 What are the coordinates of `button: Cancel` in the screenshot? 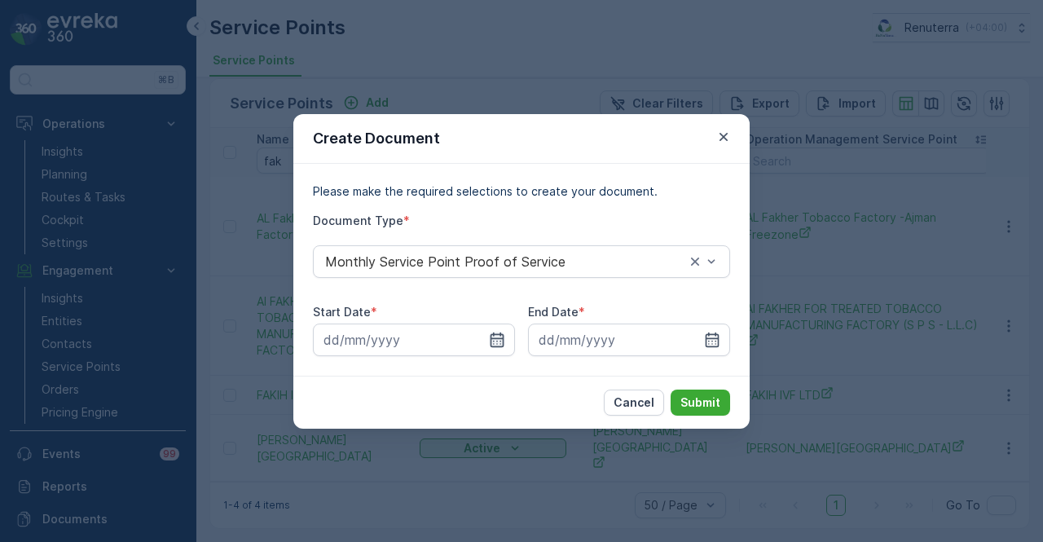 It's located at (634, 403).